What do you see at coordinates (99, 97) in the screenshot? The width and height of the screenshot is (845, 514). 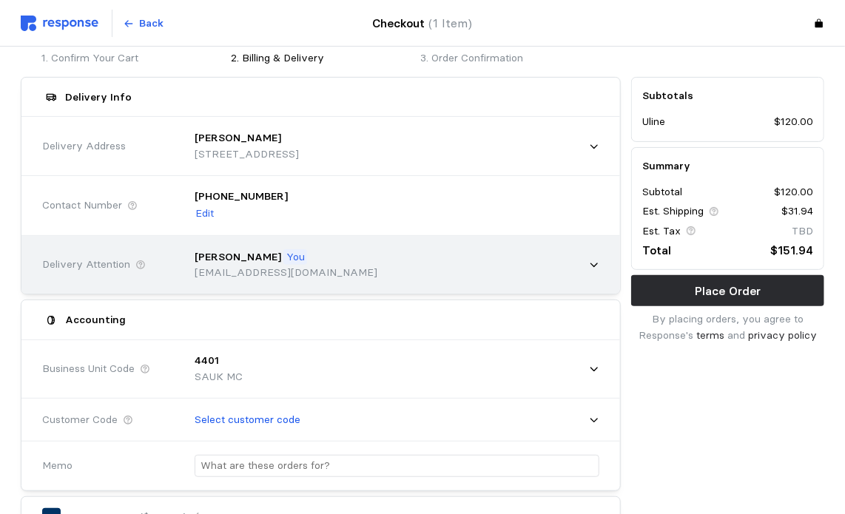 I see `h5: Delivery Info` at bounding box center [99, 97].